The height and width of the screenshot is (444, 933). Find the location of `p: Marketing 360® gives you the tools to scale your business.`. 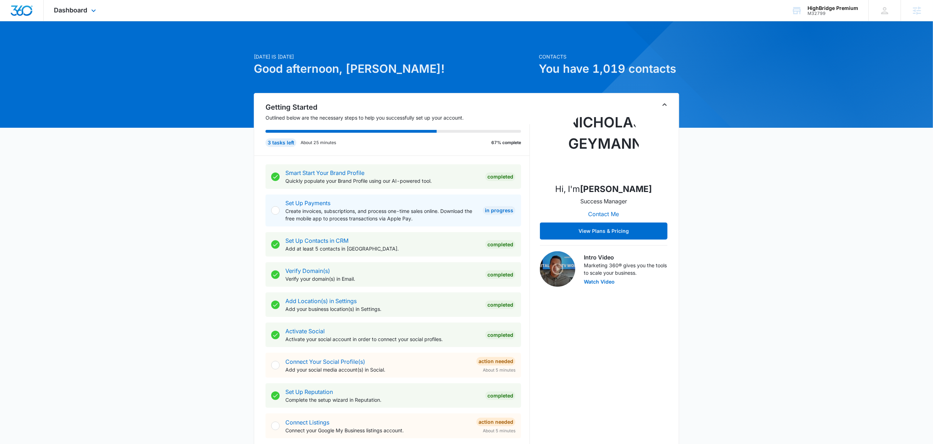

p: Marketing 360® gives you the tools to scale your business. is located at coordinates (626, 269).